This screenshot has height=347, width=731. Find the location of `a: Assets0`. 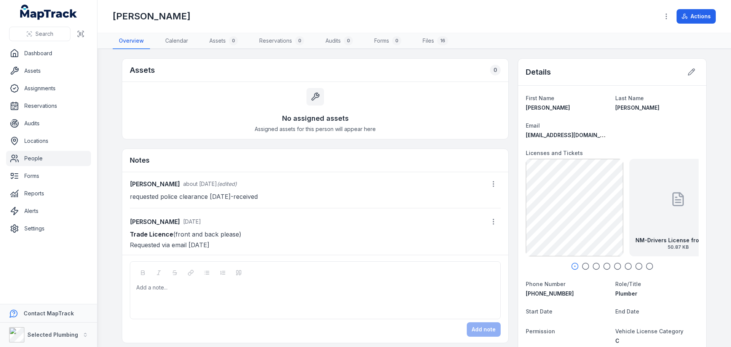

a: Assets0 is located at coordinates (224, 41).